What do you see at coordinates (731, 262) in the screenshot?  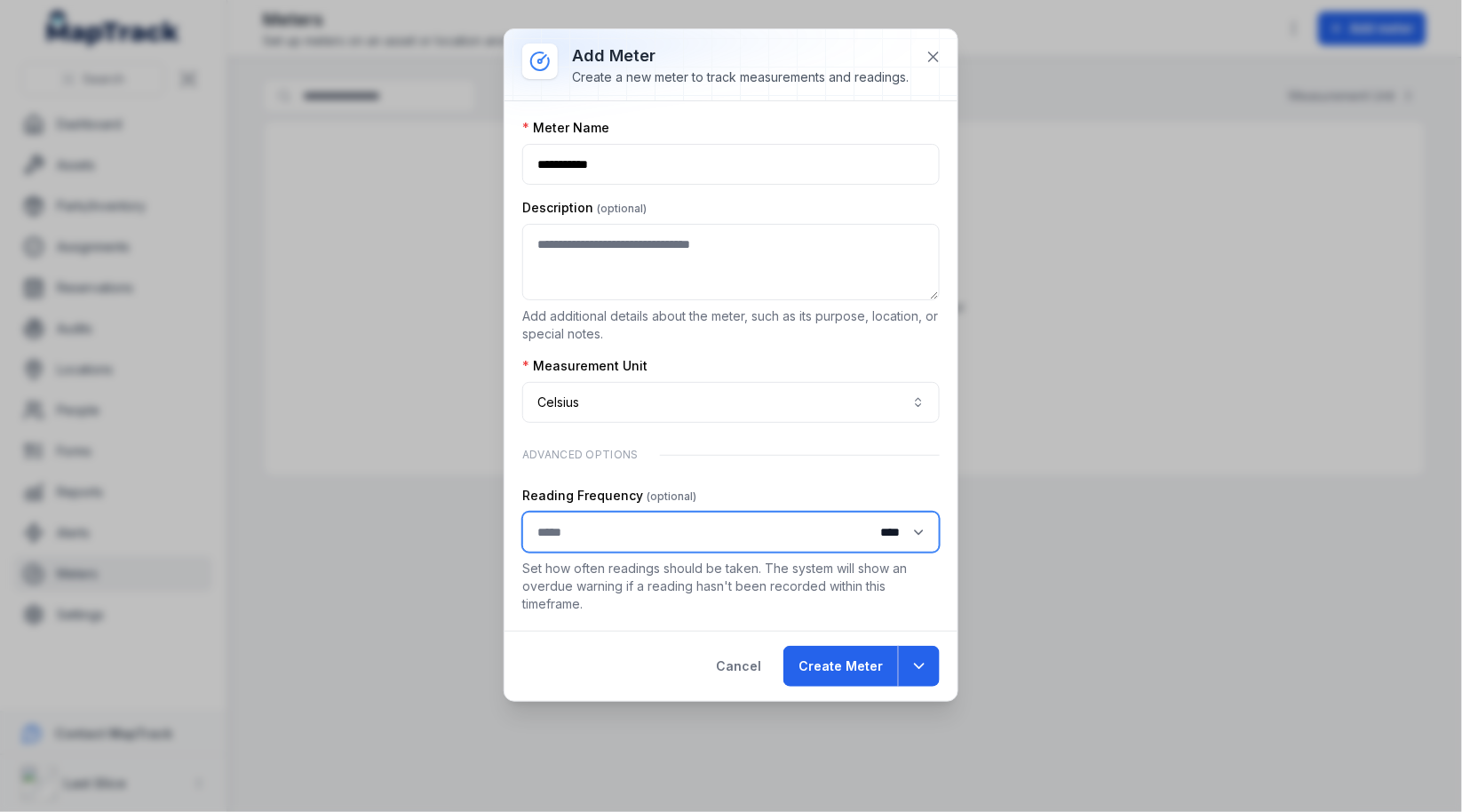 I see `textarea: :r2e:-form-item-label` at bounding box center [731, 262].